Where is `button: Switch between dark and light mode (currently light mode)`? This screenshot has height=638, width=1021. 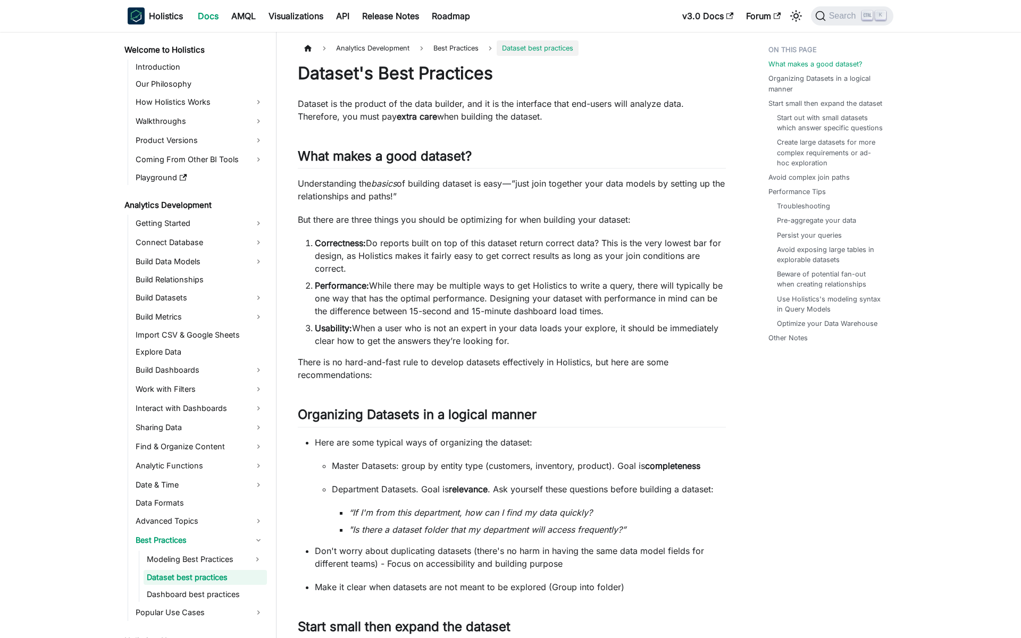
button: Switch between dark and light mode (currently light mode) is located at coordinates (796, 16).